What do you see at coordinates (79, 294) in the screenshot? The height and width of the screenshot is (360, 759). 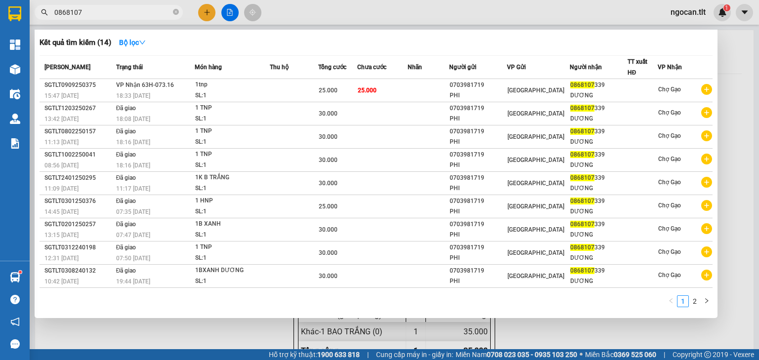 I see `div: SGTLT2905240257` at bounding box center [79, 294].